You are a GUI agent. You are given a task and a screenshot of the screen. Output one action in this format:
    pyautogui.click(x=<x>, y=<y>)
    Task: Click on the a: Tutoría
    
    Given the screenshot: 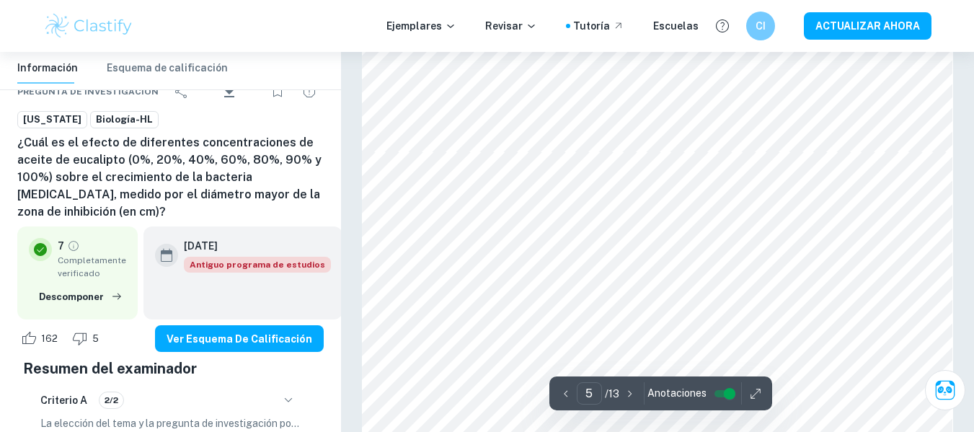 What is the action you would take?
    pyautogui.click(x=598, y=26)
    